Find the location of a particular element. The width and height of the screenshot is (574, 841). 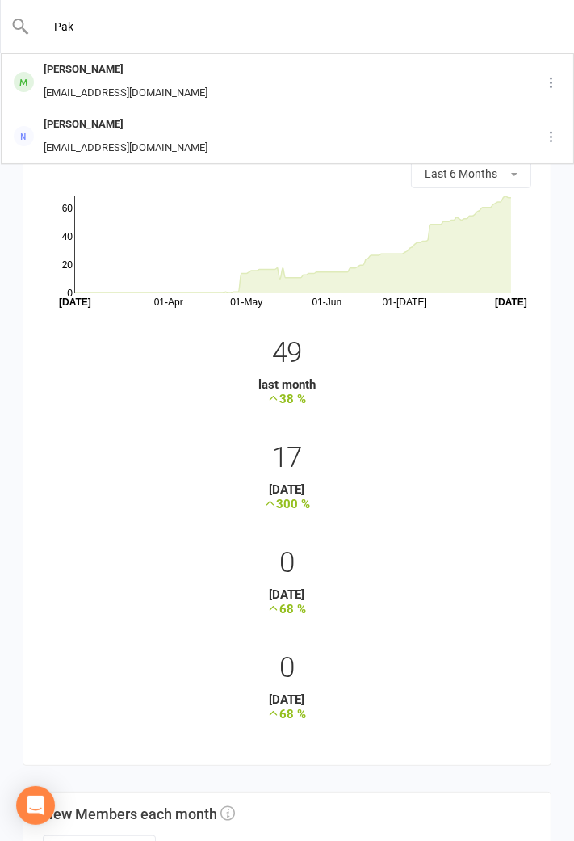

input: Search... is located at coordinates (288, 27).